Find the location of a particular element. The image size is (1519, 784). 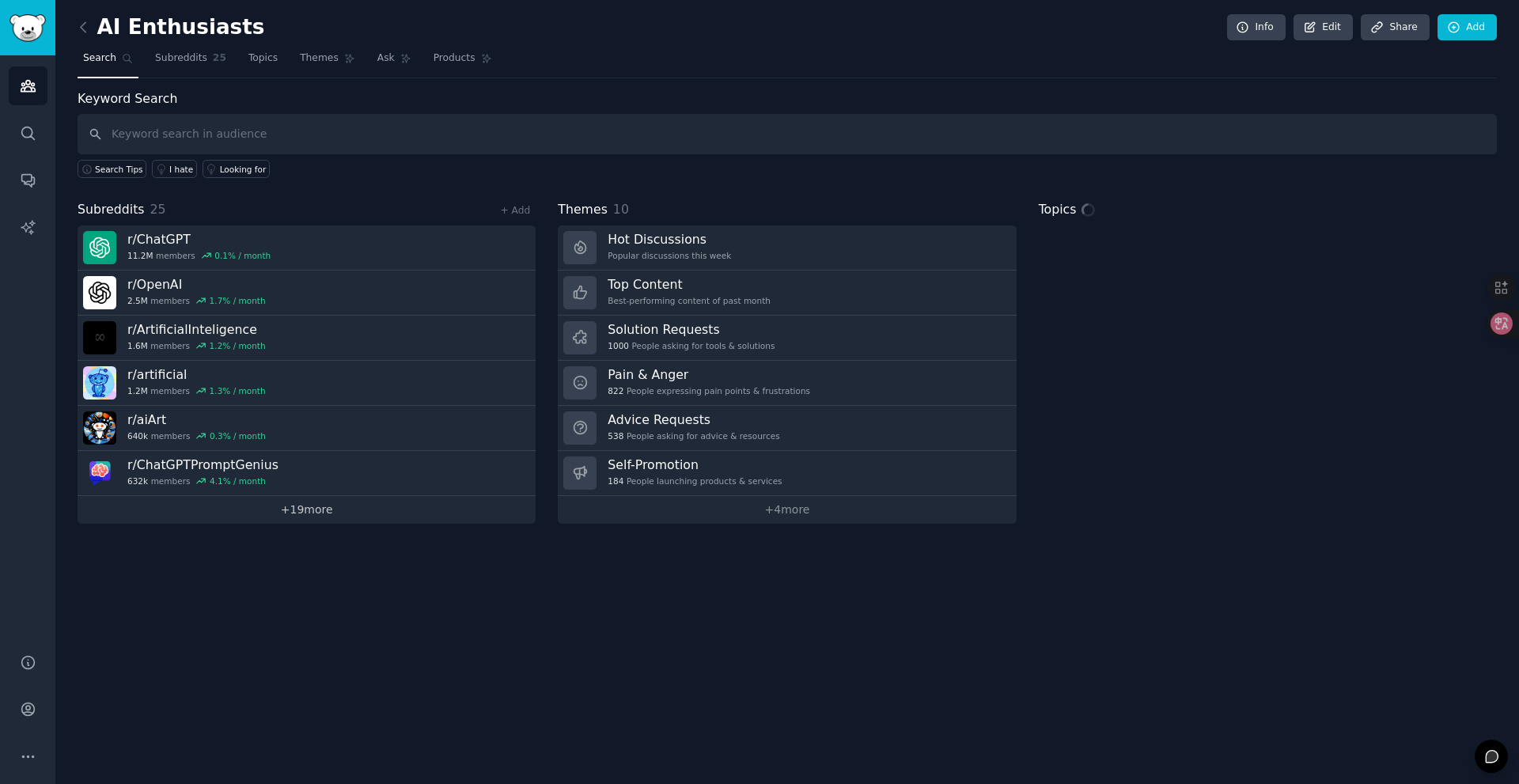

a: Edit is located at coordinates (1323, 28).